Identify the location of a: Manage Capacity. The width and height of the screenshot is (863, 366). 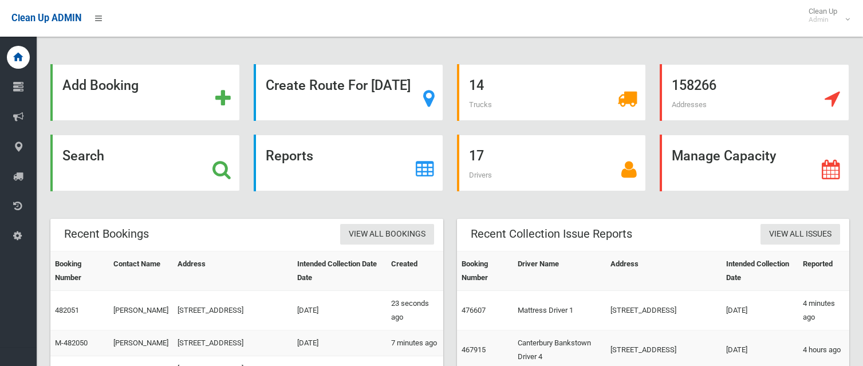
(754, 163).